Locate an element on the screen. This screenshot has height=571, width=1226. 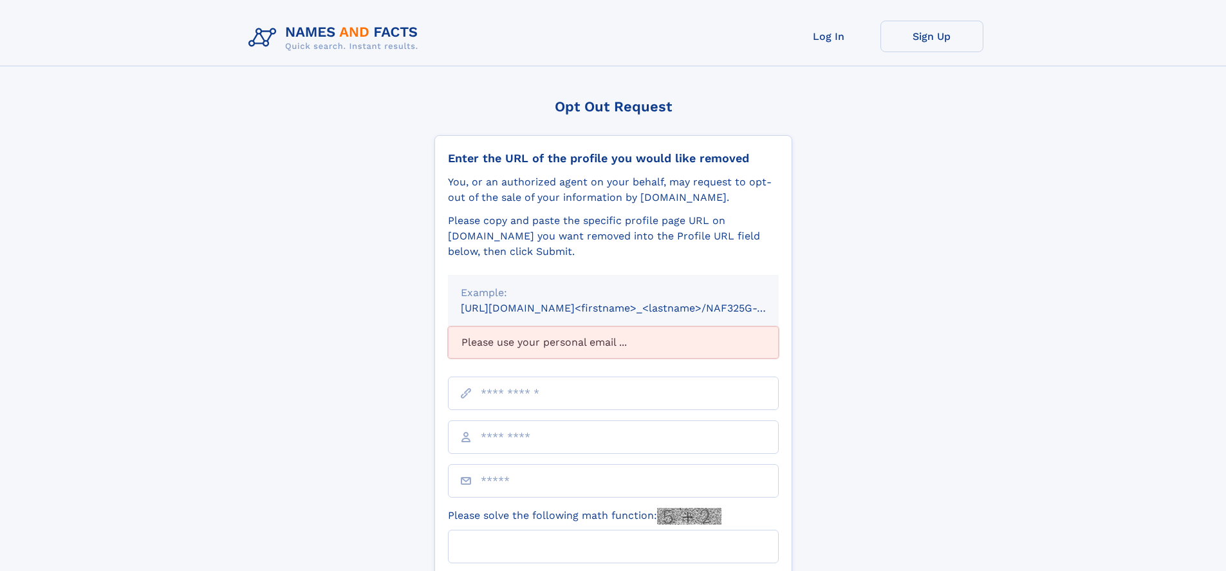
div: You, or an authorized agent on your behalf, may request to opt-out of the sale of your informatio... is located at coordinates (613, 190).